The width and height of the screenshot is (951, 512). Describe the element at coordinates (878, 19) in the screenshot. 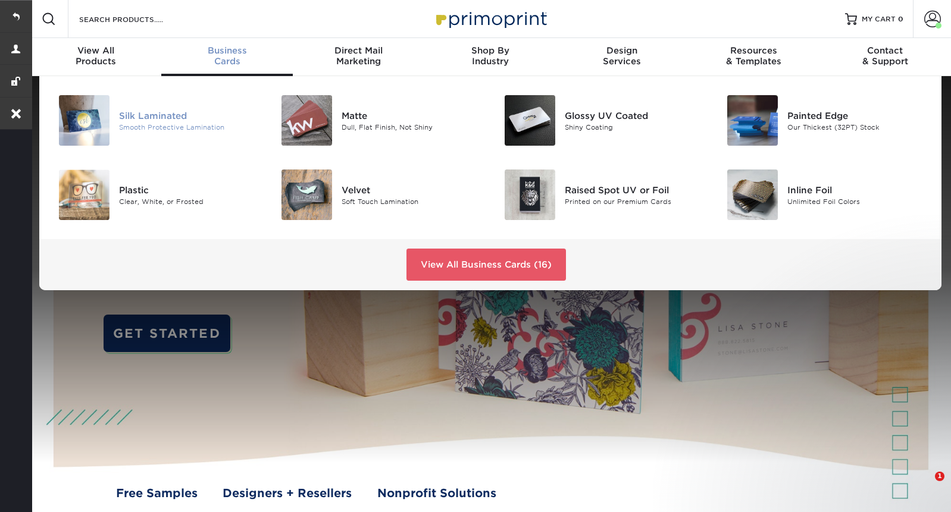

I see `span: MY CART` at that location.